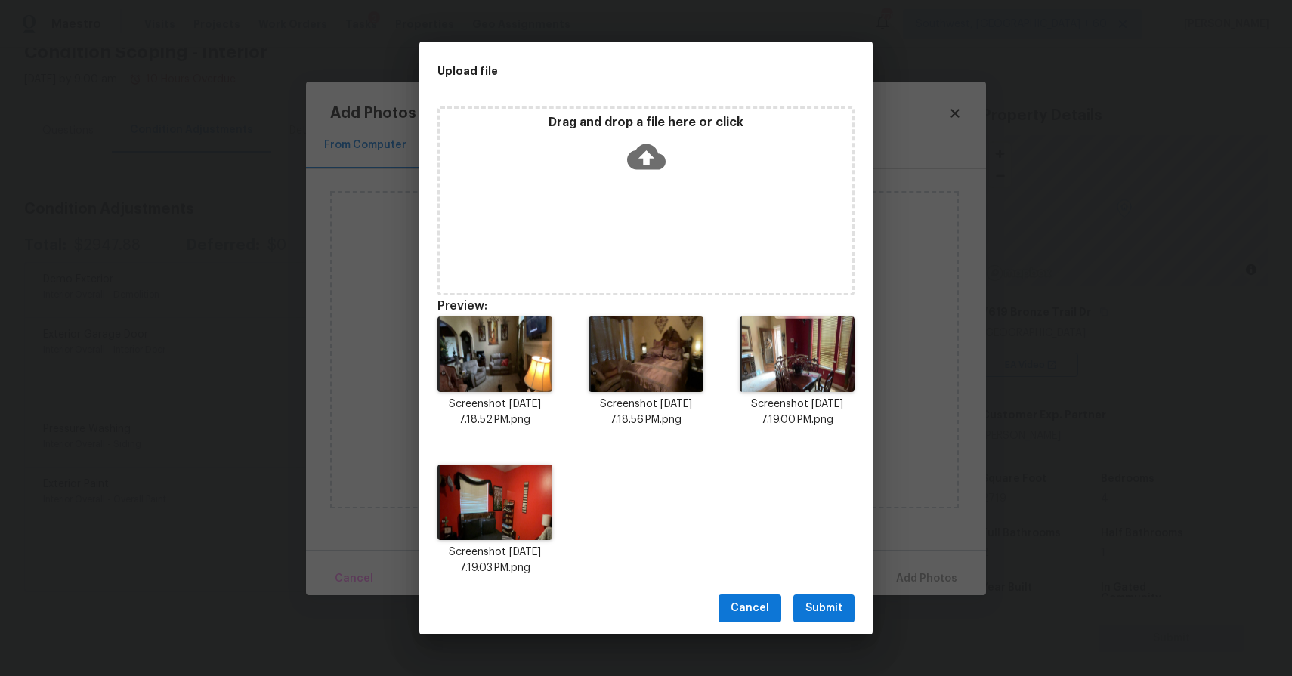 The height and width of the screenshot is (676, 1292). I want to click on button: Submit, so click(824, 608).